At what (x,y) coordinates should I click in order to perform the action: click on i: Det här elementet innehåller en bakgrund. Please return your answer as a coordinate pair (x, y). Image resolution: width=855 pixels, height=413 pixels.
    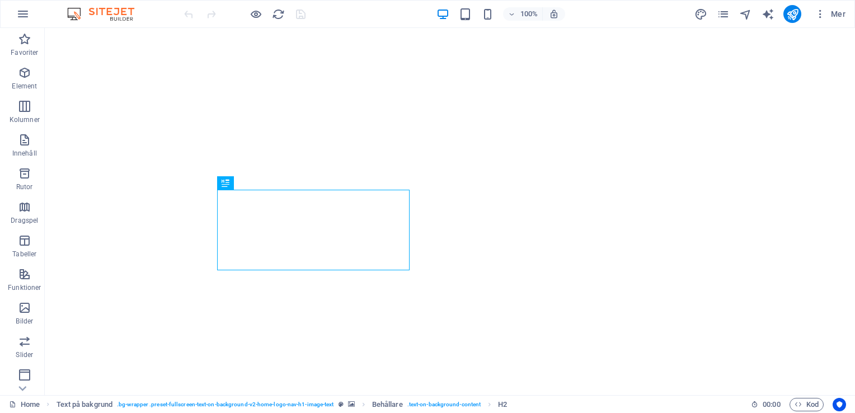
    Looking at the image, I should click on (351, 404).